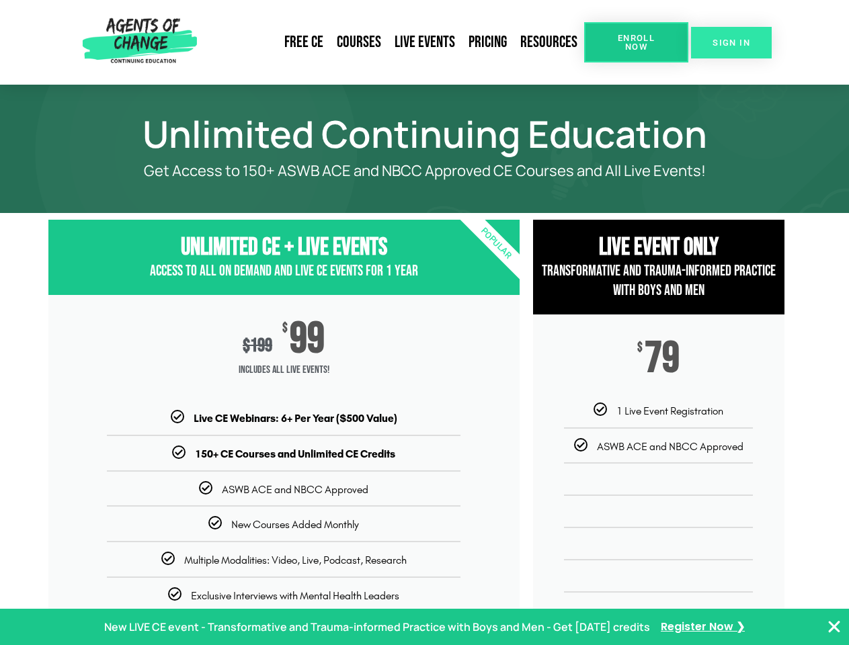 This screenshot has width=849, height=645. What do you see at coordinates (295, 596) in the screenshot?
I see `span: Exclusive Interviews with Mental Health Leaders` at bounding box center [295, 596].